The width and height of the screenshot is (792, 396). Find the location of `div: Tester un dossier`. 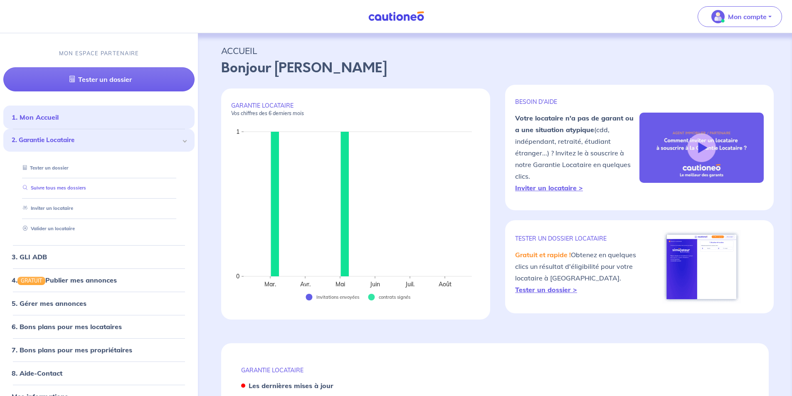

div: Tester un dossier is located at coordinates (99, 168).